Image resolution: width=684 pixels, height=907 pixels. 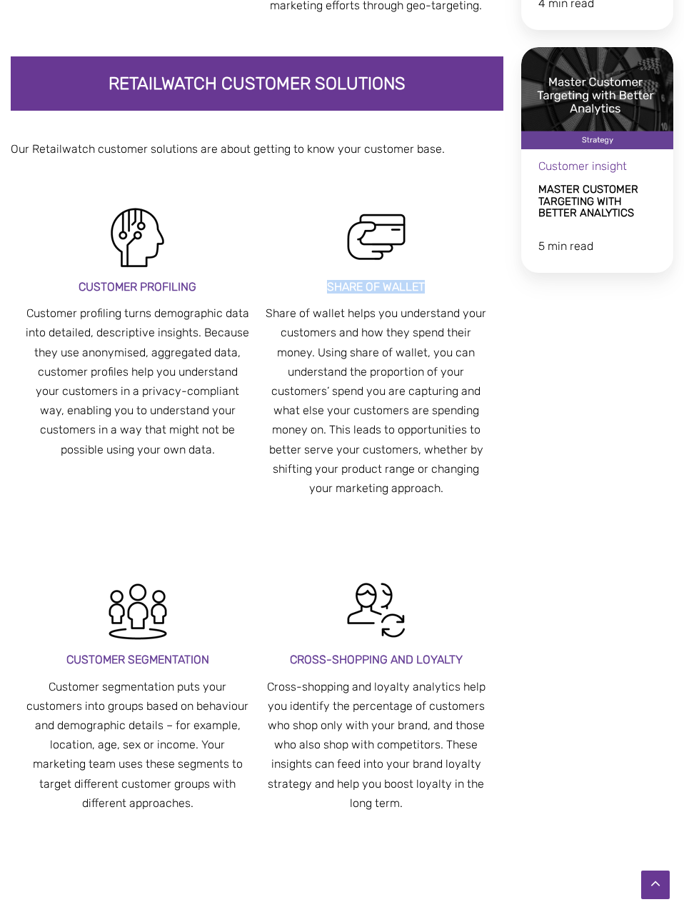 What do you see at coordinates (376, 745) in the screenshot?
I see `span: Cross-shopping and loyalty analytics help you identify the percentage of customers who shop only ...` at bounding box center [376, 745].